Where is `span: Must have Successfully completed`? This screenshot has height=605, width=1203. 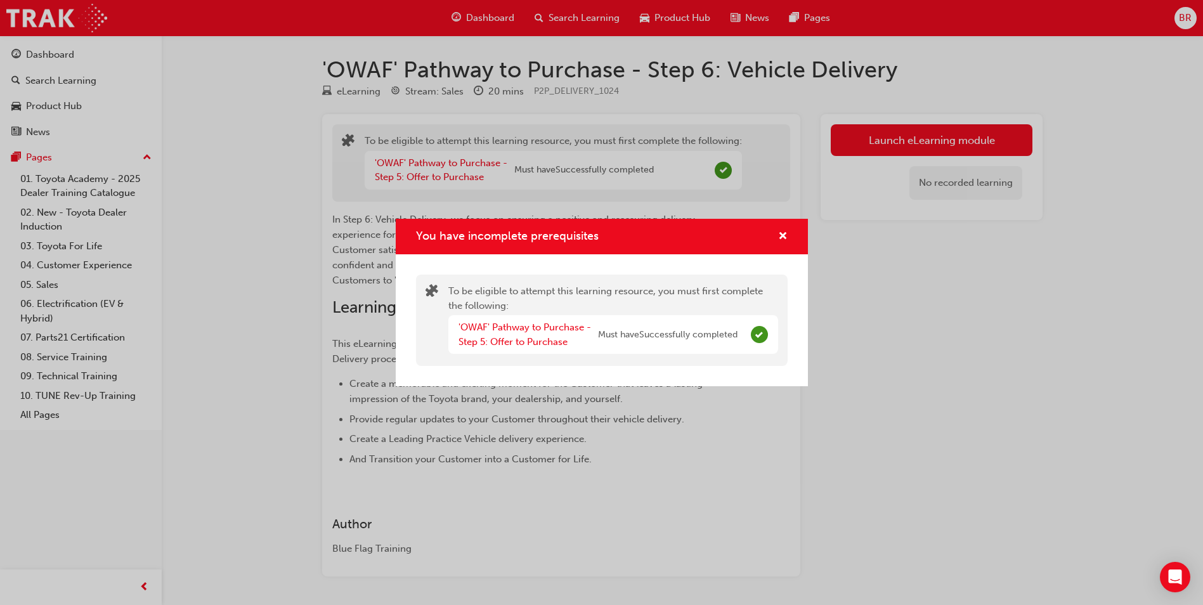 span: Must have Successfully completed is located at coordinates (668, 335).